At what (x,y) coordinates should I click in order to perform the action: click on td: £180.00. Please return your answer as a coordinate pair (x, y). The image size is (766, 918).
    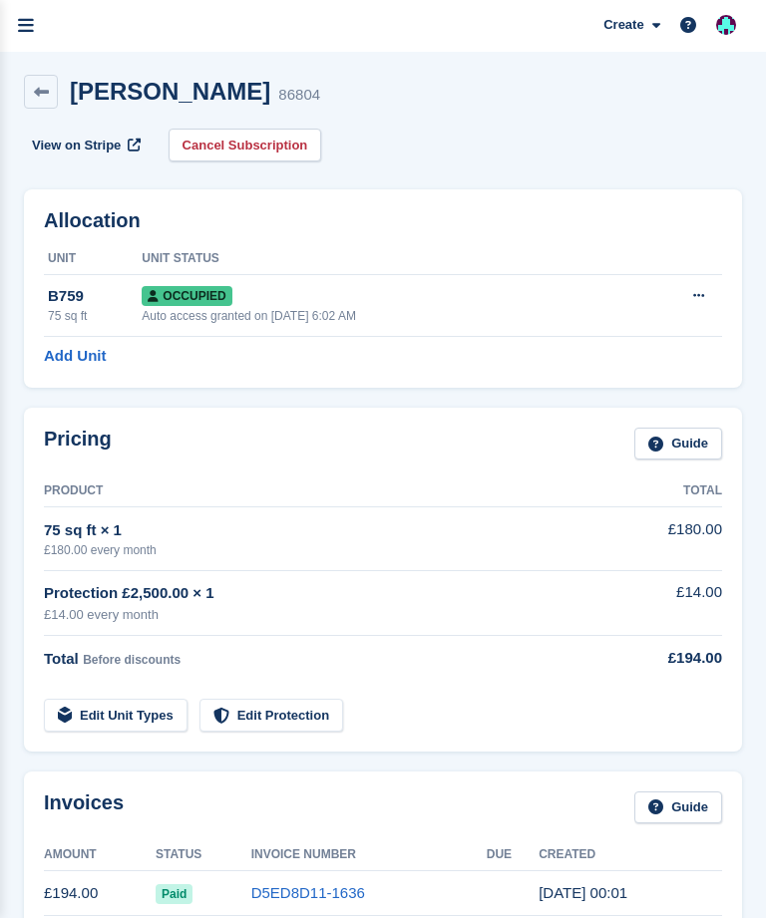
    Looking at the image, I should click on (670, 538).